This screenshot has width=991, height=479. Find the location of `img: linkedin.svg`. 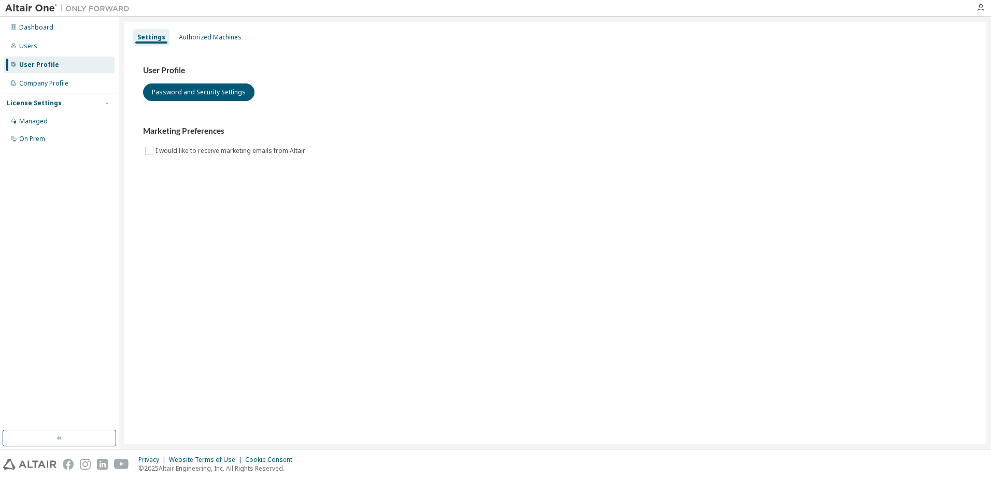

img: linkedin.svg is located at coordinates (102, 464).